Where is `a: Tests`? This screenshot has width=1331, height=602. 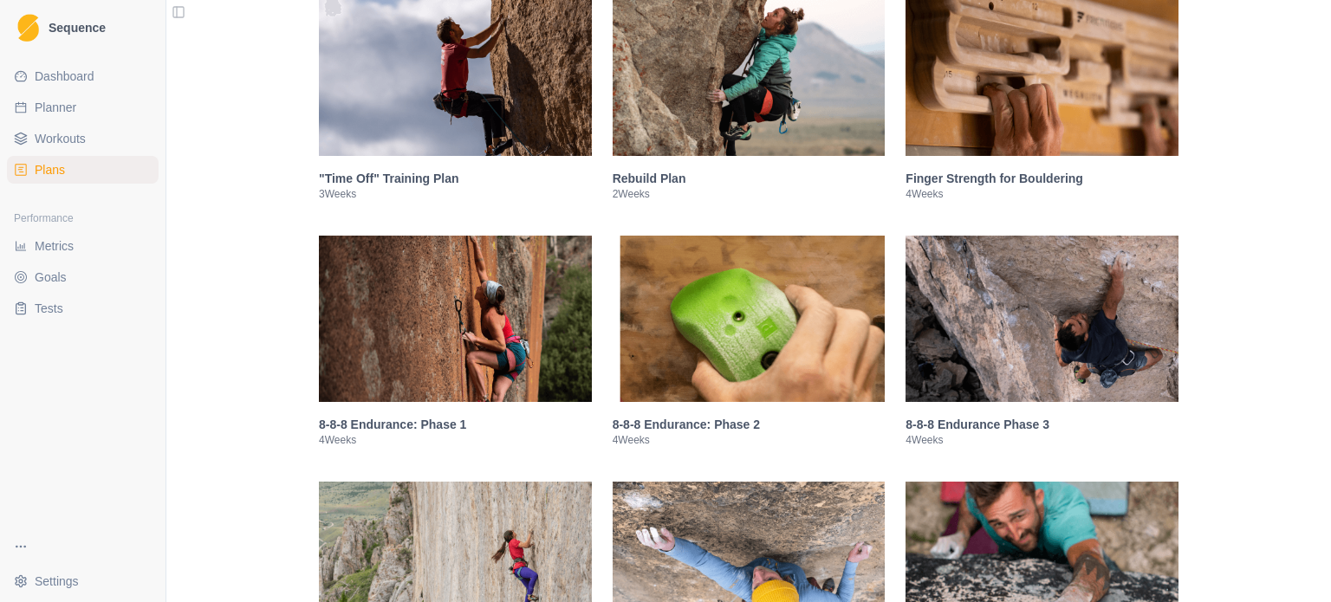 a: Tests is located at coordinates (82, 308).